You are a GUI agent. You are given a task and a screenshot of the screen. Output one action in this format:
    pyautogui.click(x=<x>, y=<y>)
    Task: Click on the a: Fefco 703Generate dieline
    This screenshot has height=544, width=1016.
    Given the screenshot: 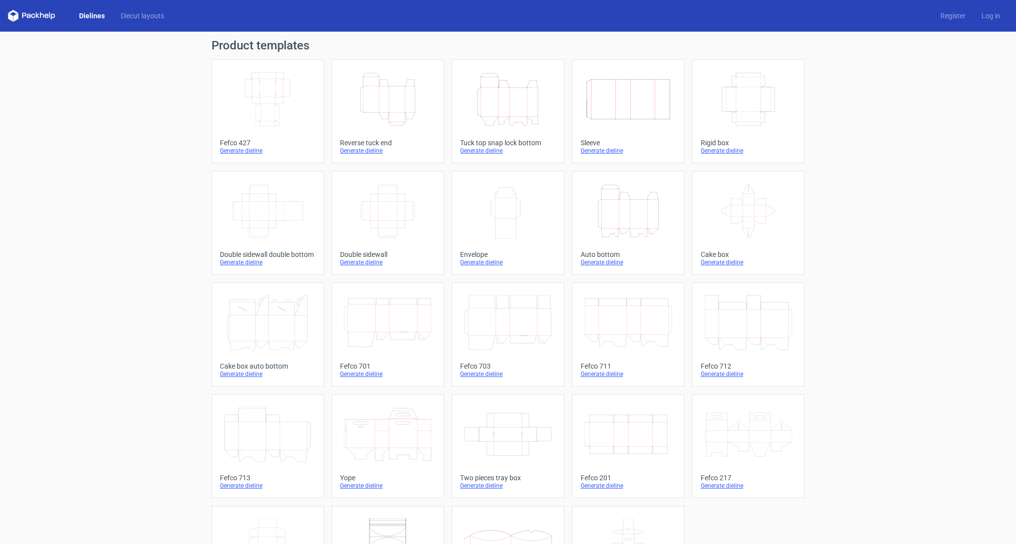 What is the action you would take?
    pyautogui.click(x=508, y=335)
    